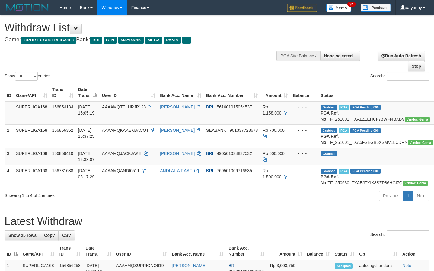  Describe the element at coordinates (417, 66) in the screenshot. I see `a: Stop` at that location.